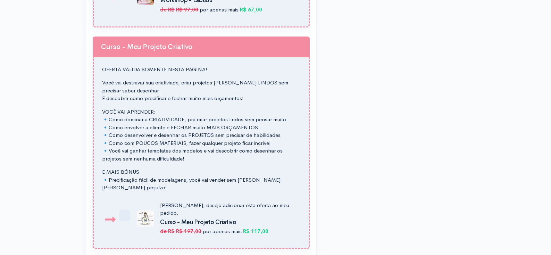  I want to click on strong: R$ 117,00, so click(255, 231).